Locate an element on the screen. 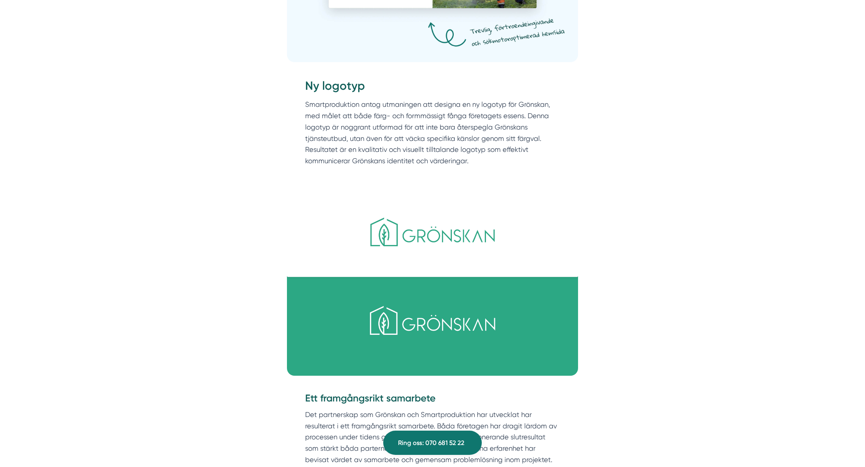 The image size is (865, 467). h2: Ny logotyp is located at coordinates (432, 88).